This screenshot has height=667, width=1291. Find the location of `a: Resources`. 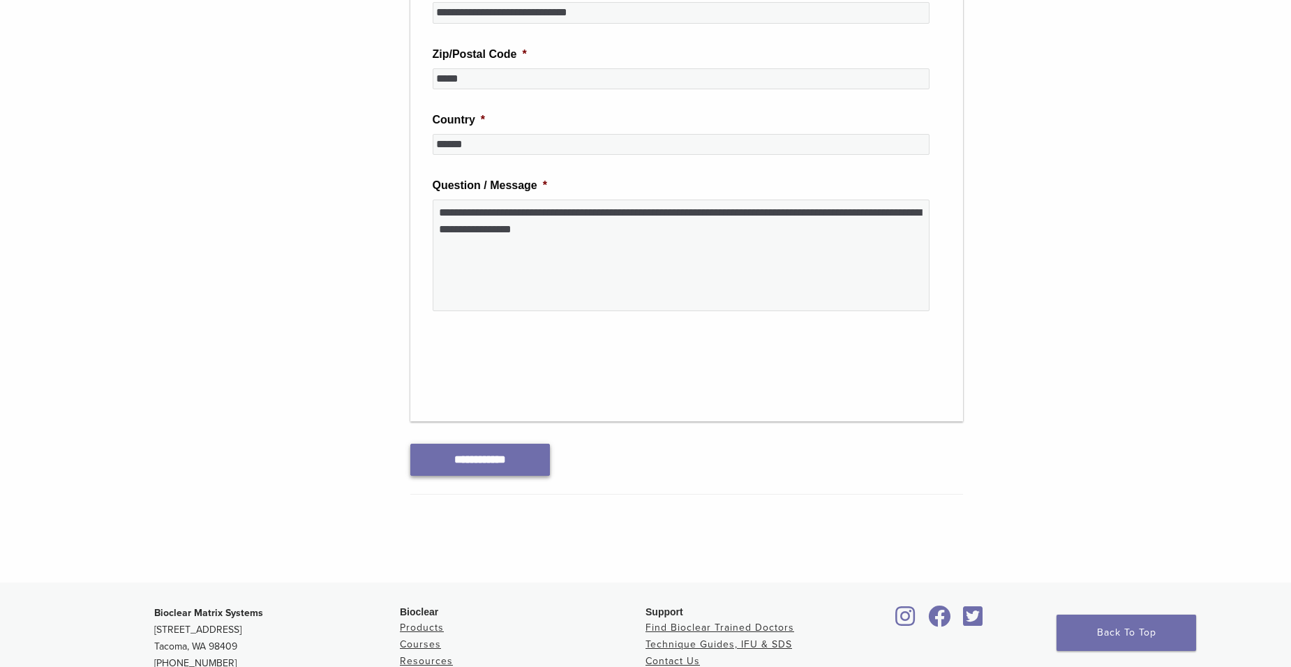

a: Resources is located at coordinates (426, 661).